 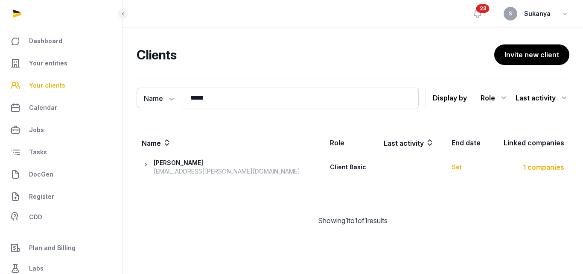 What do you see at coordinates (351, 167) in the screenshot?
I see `div: Client Basic` at bounding box center [351, 167].